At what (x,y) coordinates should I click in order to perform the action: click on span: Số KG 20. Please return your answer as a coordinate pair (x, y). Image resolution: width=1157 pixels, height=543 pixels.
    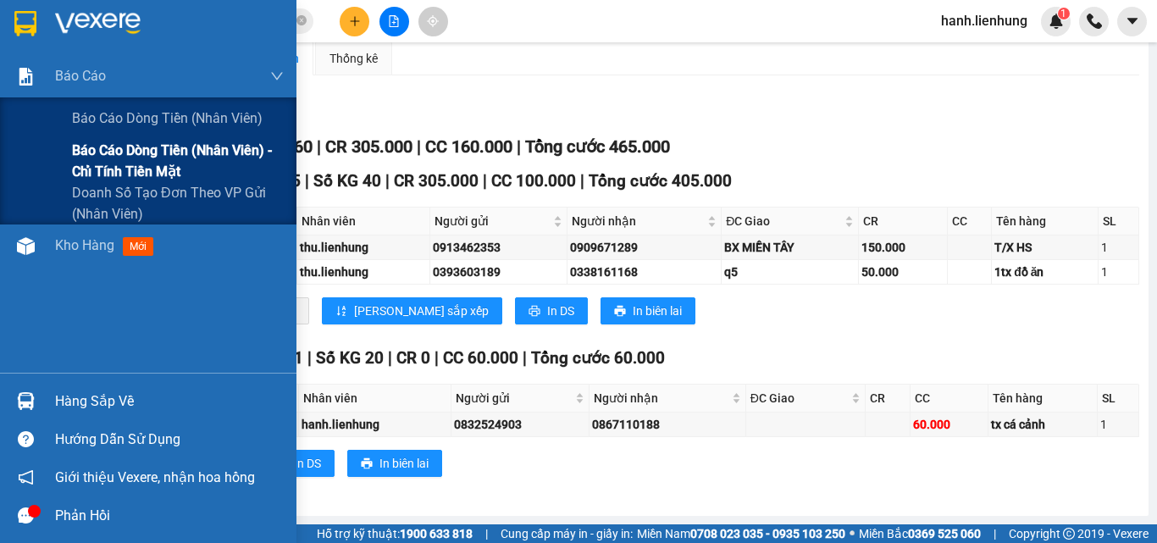
    Looking at the image, I should click on (350, 358).